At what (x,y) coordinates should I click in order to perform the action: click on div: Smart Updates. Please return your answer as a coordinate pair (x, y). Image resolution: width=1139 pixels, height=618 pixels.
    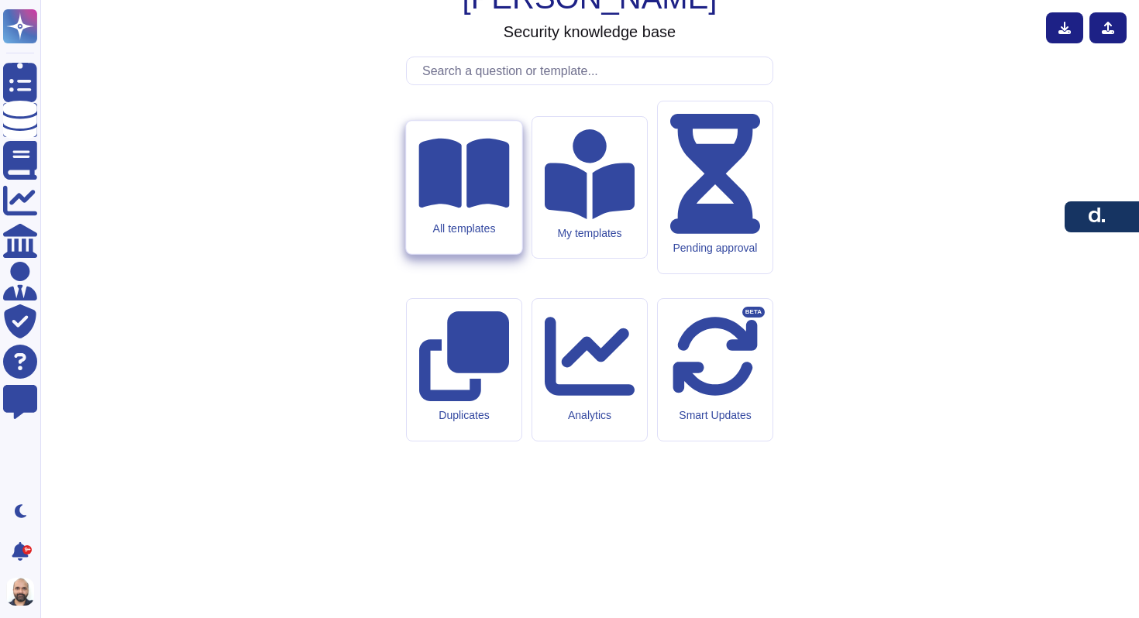
    Looking at the image, I should click on (715, 415).